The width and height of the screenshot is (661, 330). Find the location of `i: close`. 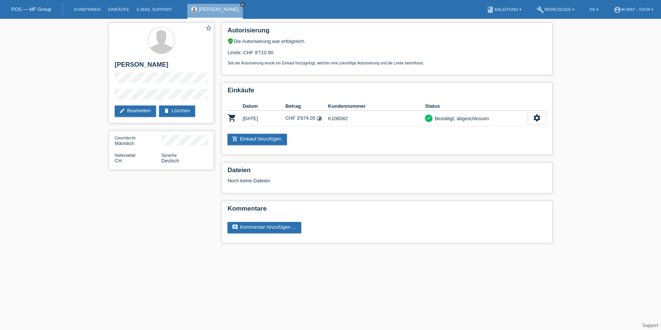

i: close is located at coordinates (243, 5).